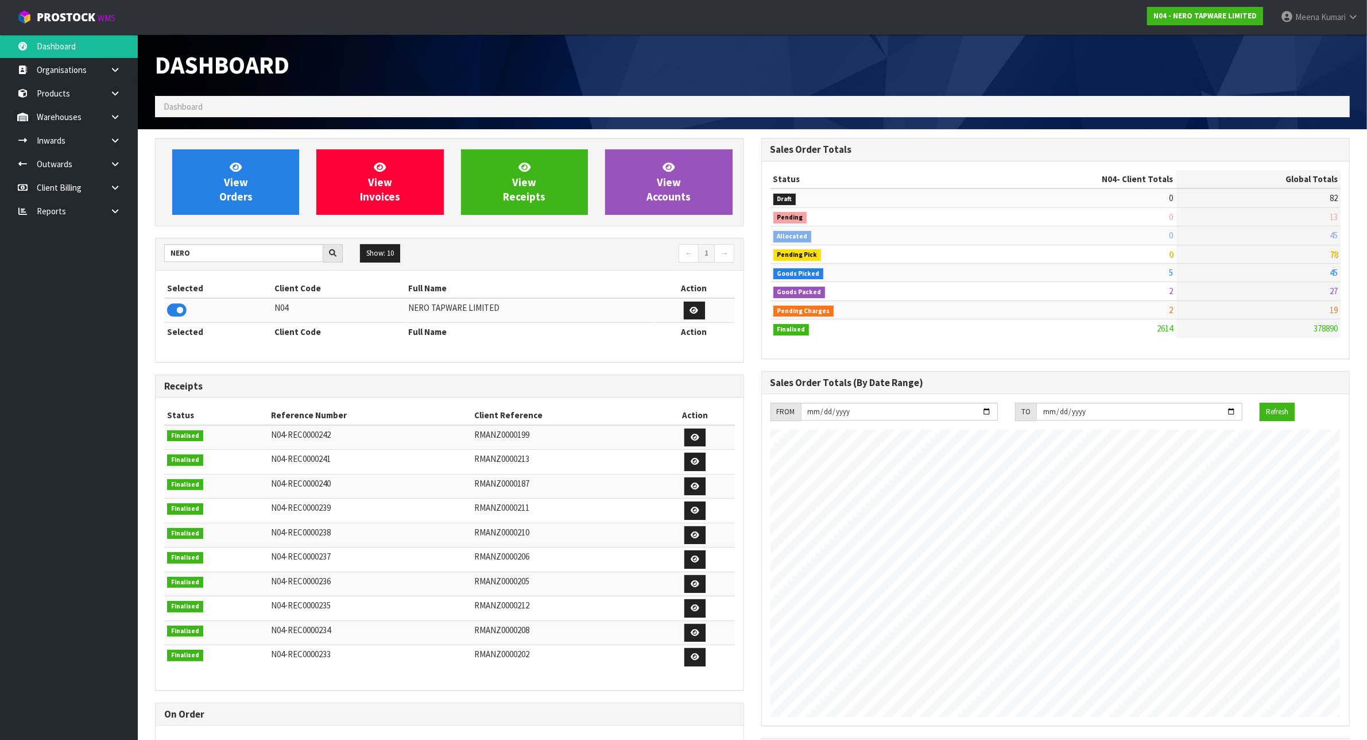 The image size is (1367, 740). Describe the element at coordinates (301, 629) in the screenshot. I see `span: N04-REC0000234` at that location.